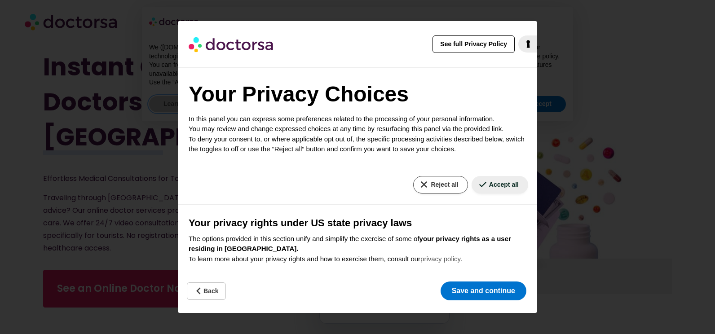 The width and height of the screenshot is (715, 334). What do you see at coordinates (358, 94) in the screenshot?
I see `h2: Your Privacy Choices` at bounding box center [358, 94].